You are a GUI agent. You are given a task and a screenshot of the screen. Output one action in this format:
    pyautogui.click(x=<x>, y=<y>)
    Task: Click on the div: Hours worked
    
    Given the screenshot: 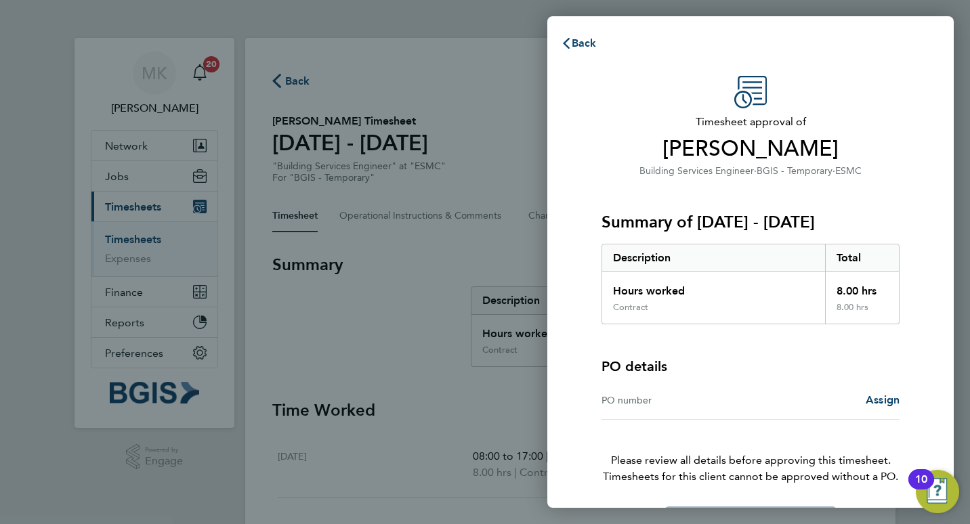 What is the action you would take?
    pyautogui.click(x=713, y=287)
    